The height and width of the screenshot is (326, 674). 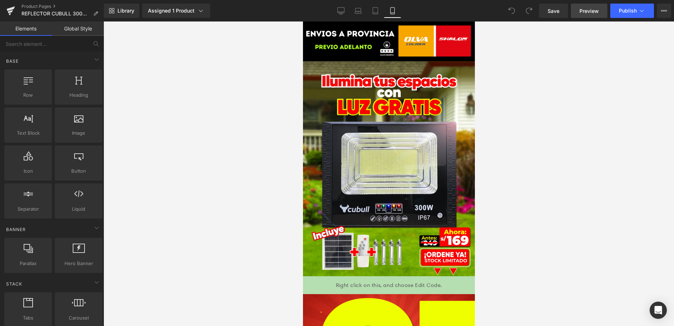 What do you see at coordinates (341, 11) in the screenshot?
I see `a: Desktop` at bounding box center [341, 11].